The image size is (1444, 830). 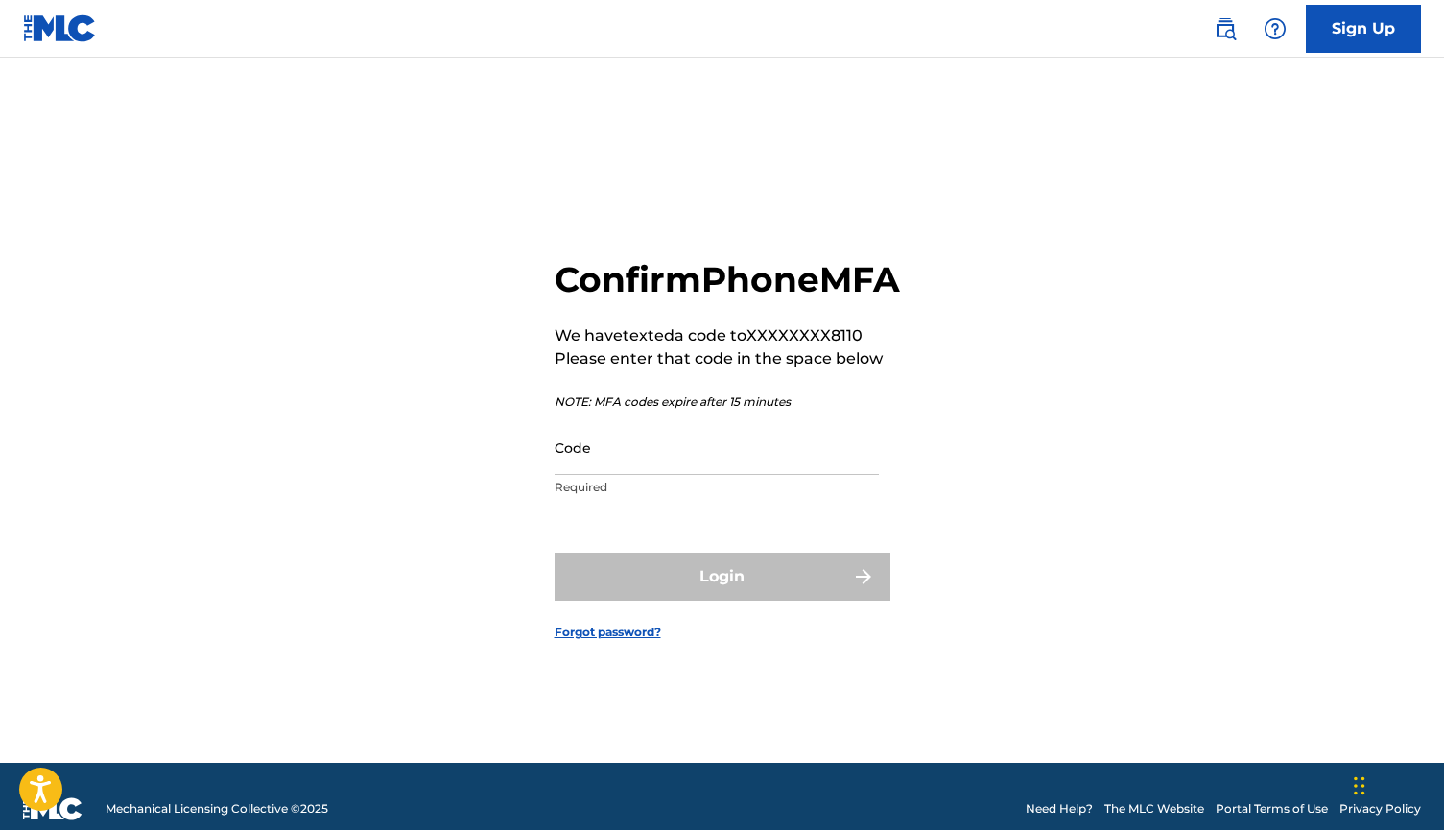 I want to click on span: Mechanical Licensing Collective © 2025, so click(x=217, y=809).